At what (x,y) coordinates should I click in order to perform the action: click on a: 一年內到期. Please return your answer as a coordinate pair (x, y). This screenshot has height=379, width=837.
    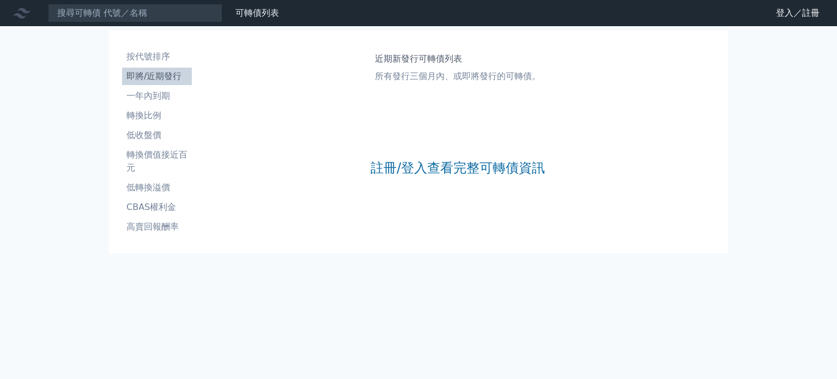
    Looking at the image, I should click on (157, 96).